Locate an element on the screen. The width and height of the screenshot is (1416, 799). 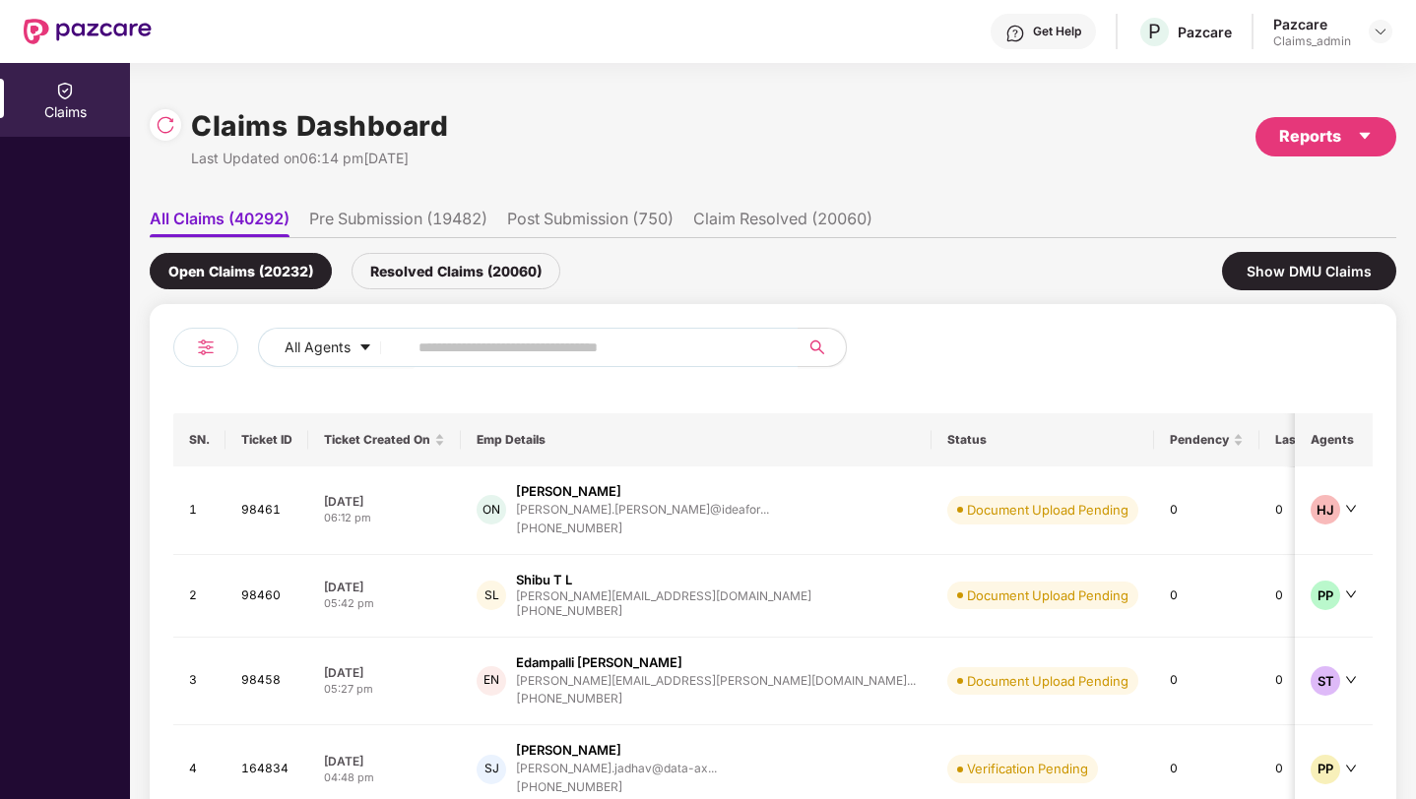
div: Shibu T L is located at coordinates (543, 580).